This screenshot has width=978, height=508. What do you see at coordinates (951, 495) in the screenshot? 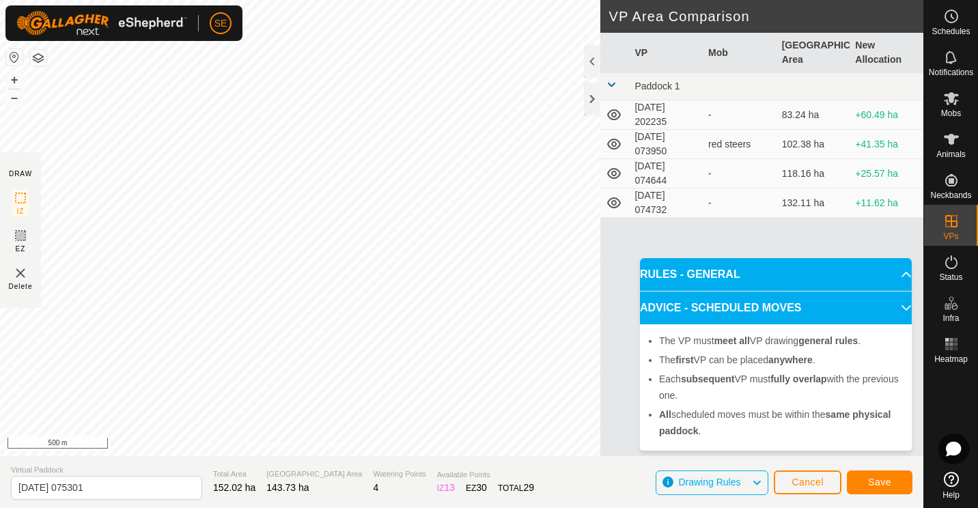
I see `span: Help` at bounding box center [951, 495].